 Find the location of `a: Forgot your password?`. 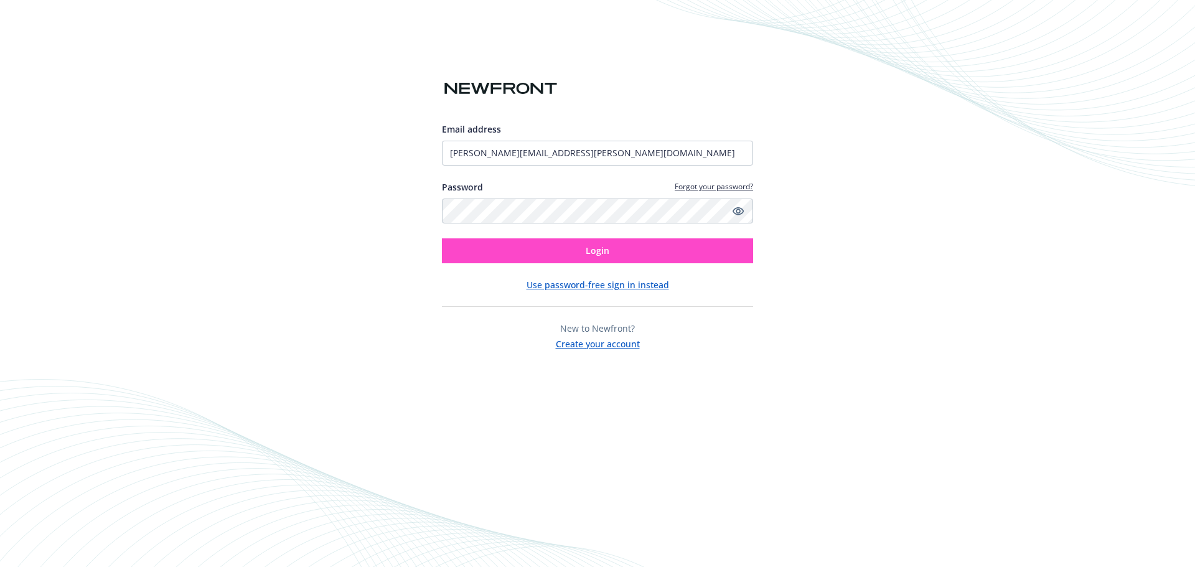

a: Forgot your password? is located at coordinates (714, 186).